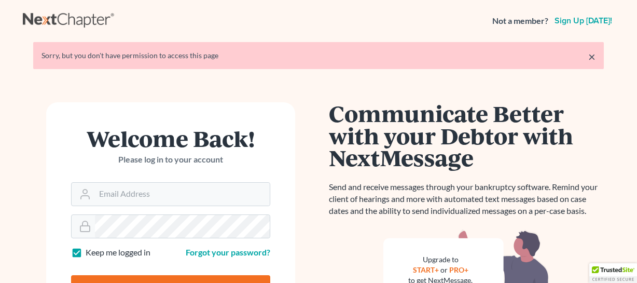 This screenshot has width=637, height=283. I want to click on div: Sorry, but you don't have permission to access this page, so click(319, 56).